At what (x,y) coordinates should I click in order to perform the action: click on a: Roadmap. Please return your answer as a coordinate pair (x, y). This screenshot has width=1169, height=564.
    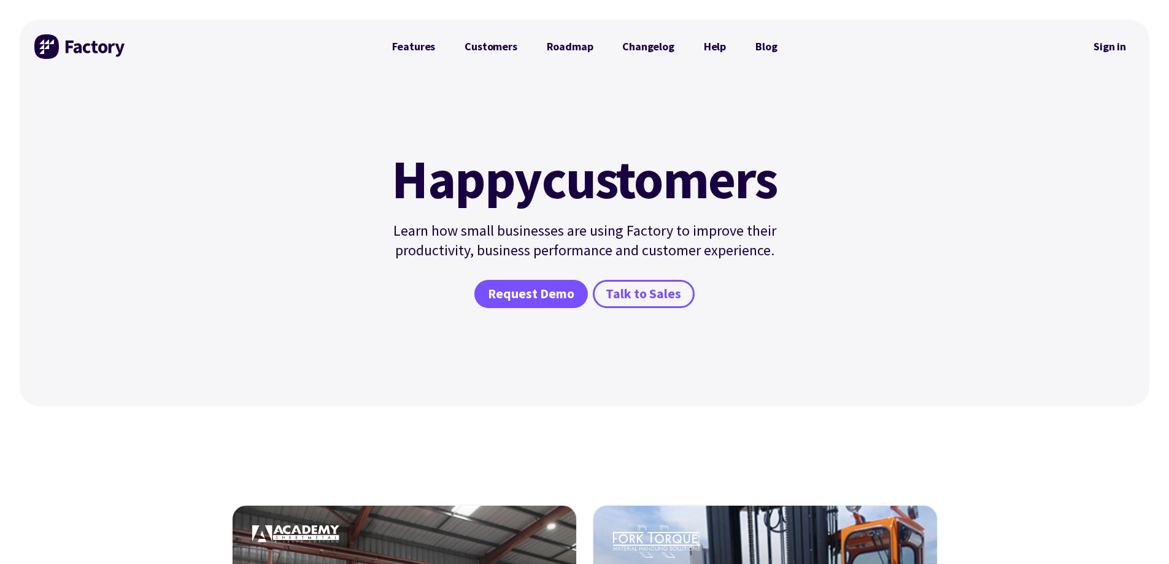
    Looking at the image, I should click on (570, 47).